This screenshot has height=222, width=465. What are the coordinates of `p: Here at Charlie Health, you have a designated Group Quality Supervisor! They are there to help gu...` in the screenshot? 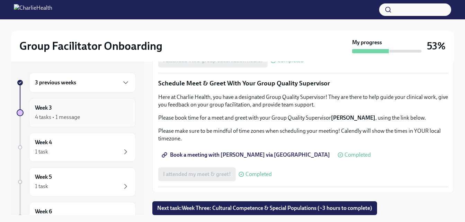 It's located at (303, 101).